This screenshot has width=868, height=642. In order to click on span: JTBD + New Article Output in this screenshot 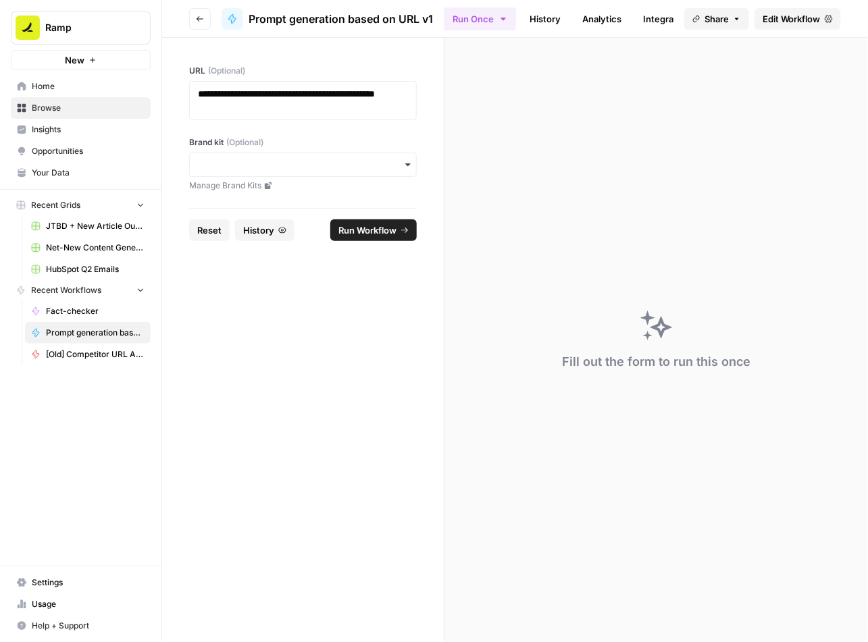, I will do `click(95, 226)`.